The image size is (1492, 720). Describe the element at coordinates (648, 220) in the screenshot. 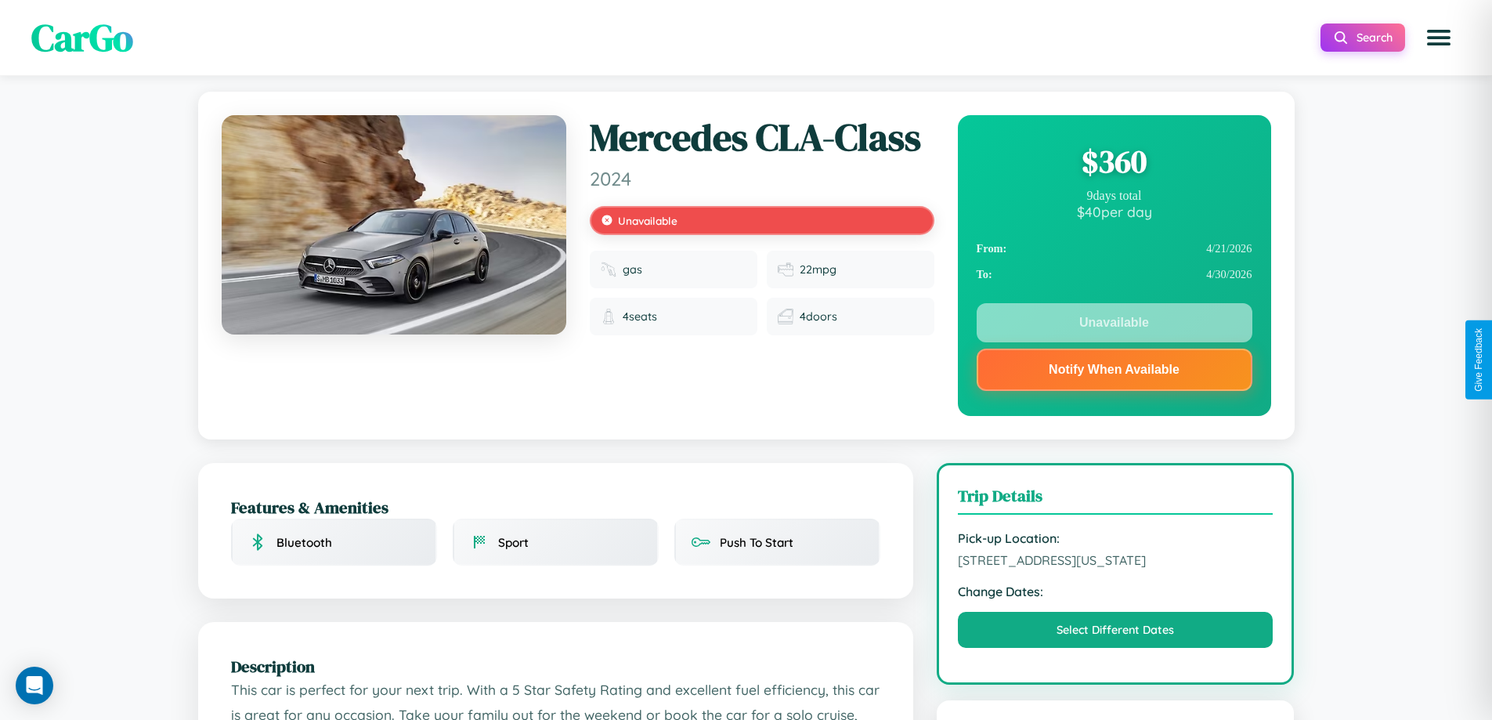

I see `span: Unavailable` at that location.